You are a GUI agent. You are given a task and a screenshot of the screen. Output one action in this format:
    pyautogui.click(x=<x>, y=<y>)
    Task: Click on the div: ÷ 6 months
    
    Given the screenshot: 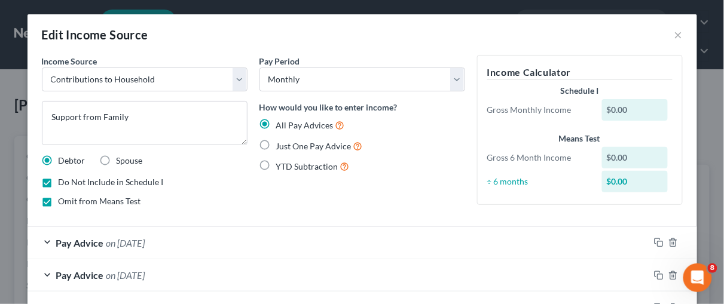 What is the action you would take?
    pyautogui.click(x=538, y=182)
    